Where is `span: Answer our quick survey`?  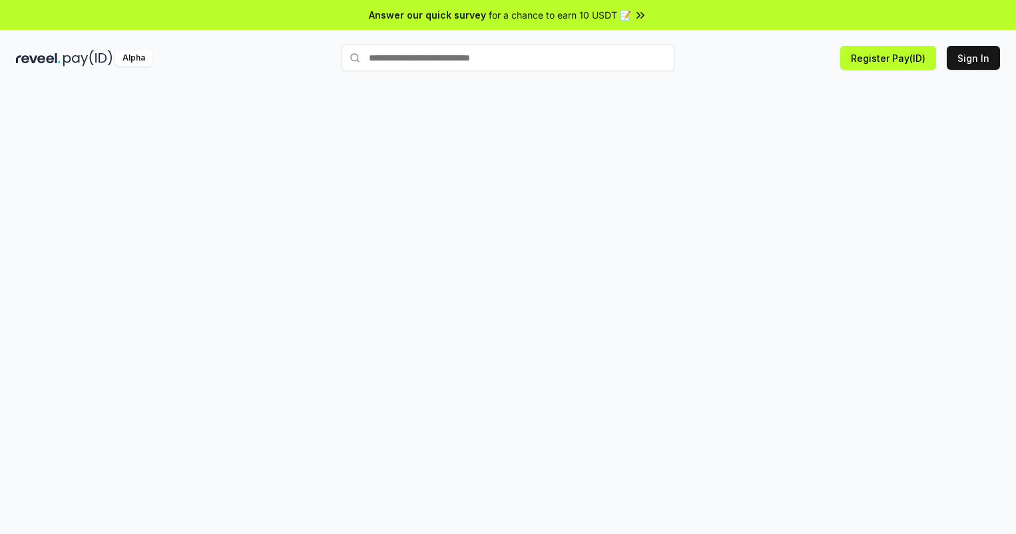 span: Answer our quick survey is located at coordinates (427, 15).